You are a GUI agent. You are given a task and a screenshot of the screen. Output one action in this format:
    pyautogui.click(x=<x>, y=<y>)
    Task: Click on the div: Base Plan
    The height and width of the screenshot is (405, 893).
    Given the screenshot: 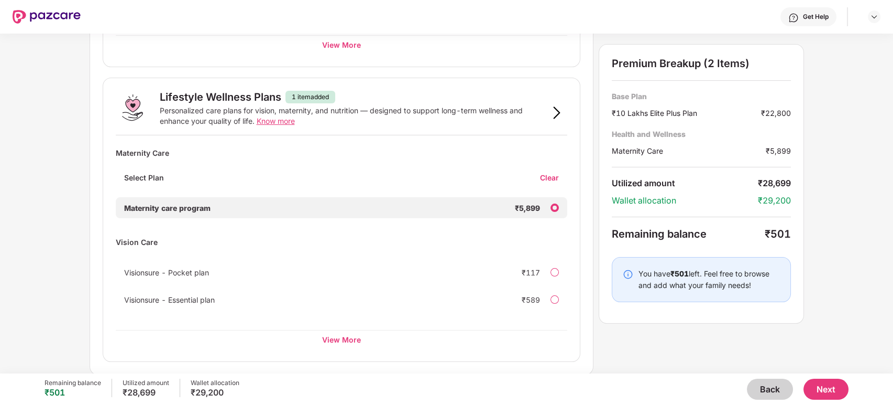 What is the action you would take?
    pyautogui.click(x=702, y=96)
    